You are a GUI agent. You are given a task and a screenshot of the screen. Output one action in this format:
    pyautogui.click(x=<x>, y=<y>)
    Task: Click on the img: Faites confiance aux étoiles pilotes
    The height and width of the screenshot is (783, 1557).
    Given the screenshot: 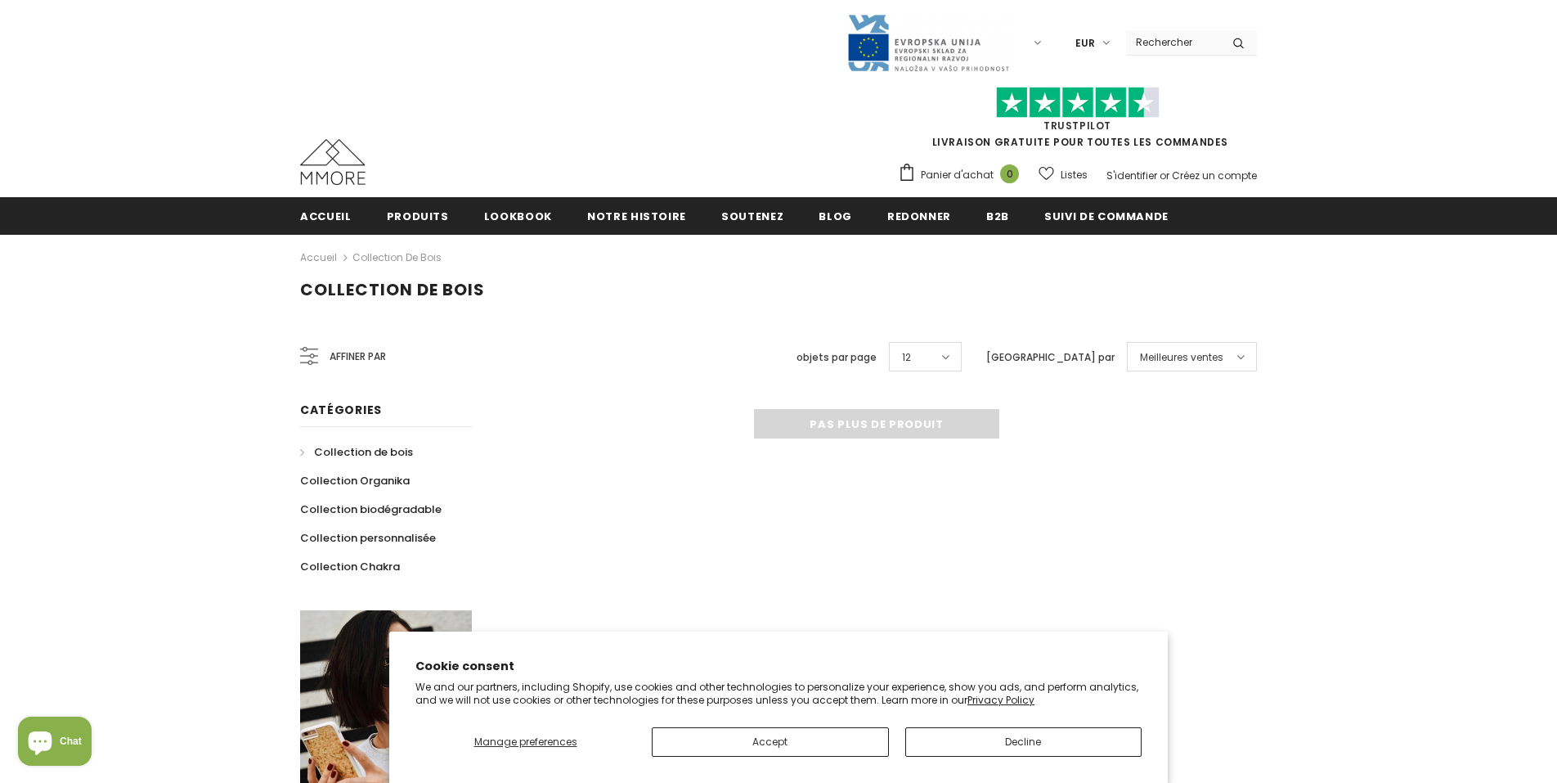 What is the action you would take?
    pyautogui.click(x=1078, y=102)
    